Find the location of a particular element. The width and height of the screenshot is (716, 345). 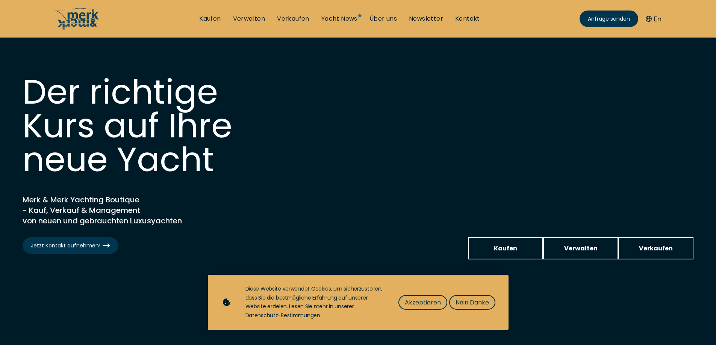

span: Nein Danke is located at coordinates (472, 303).